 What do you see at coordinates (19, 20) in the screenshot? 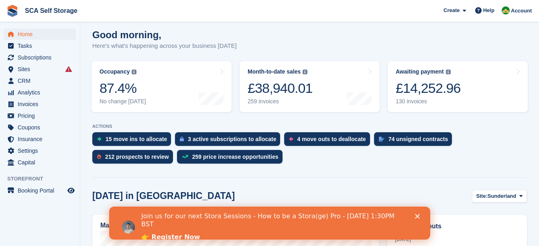
I see `img: Profile image for Bradley` at bounding box center [19, 20].